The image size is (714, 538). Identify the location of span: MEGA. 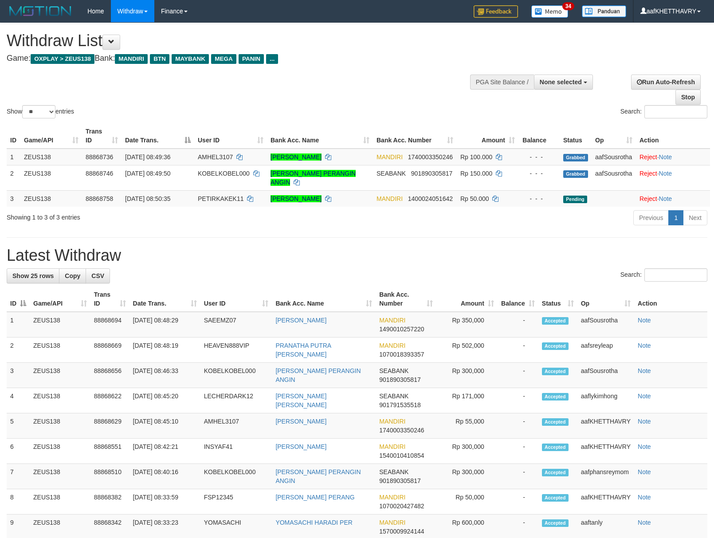
(223, 59).